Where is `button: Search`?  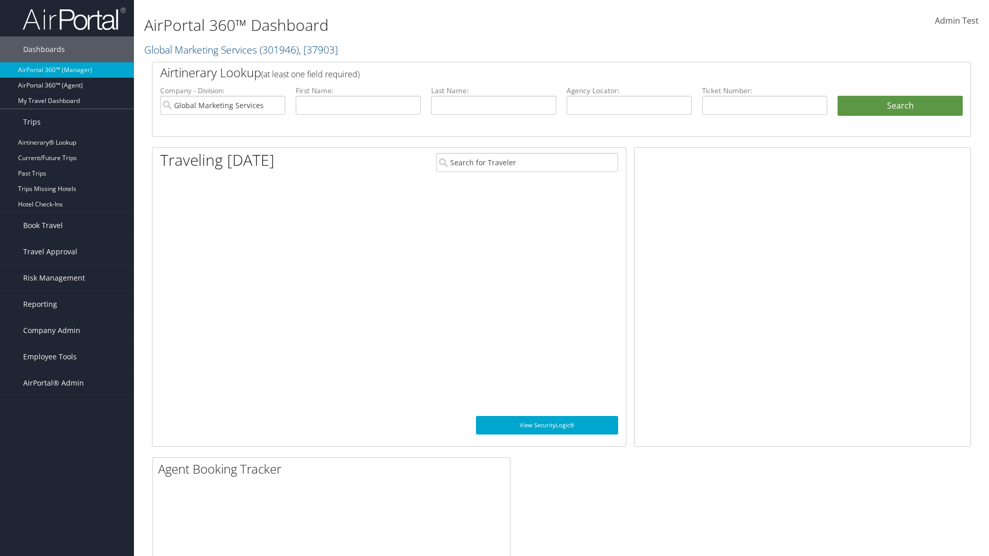 button: Search is located at coordinates (900, 106).